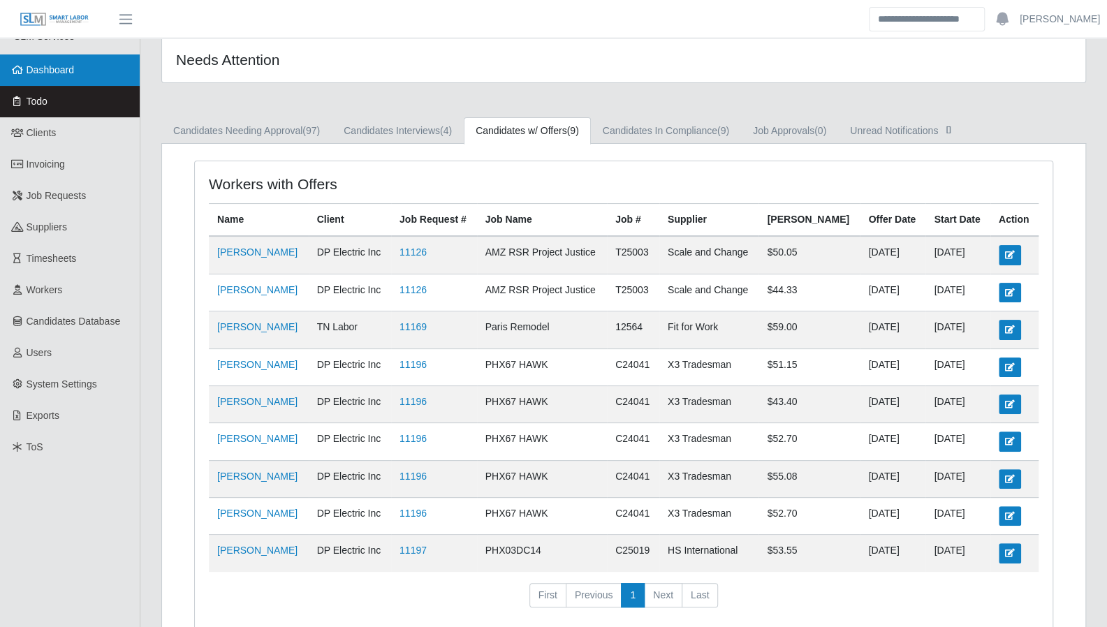  I want to click on span: (0), so click(820, 131).